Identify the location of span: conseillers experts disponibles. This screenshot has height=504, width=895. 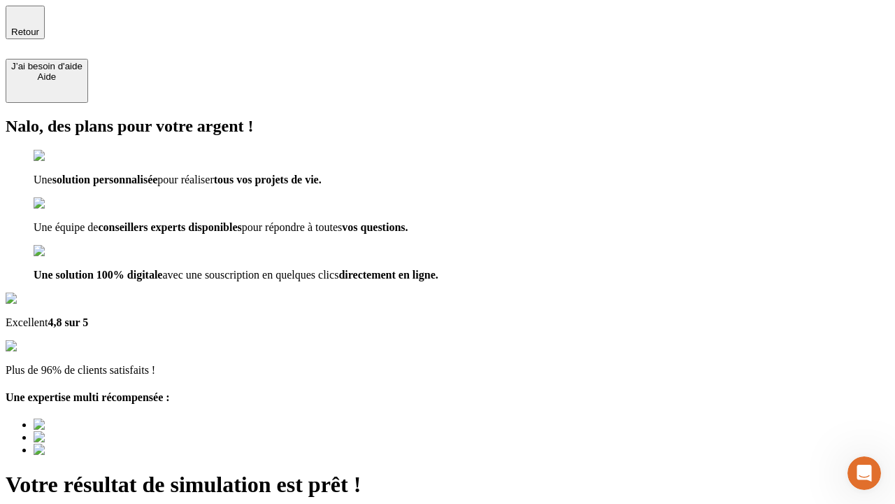
(169, 227).